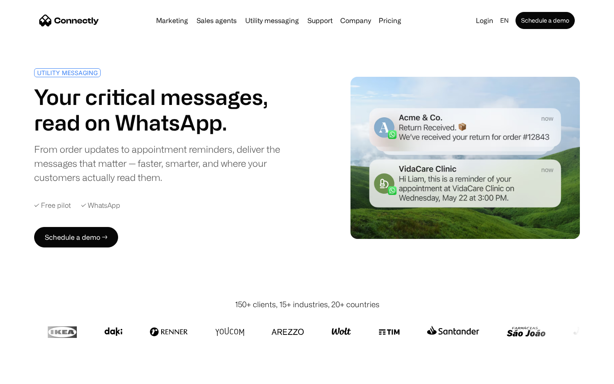  Describe the element at coordinates (101, 205) in the screenshot. I see `div: ✓ WhatsApp` at that location.